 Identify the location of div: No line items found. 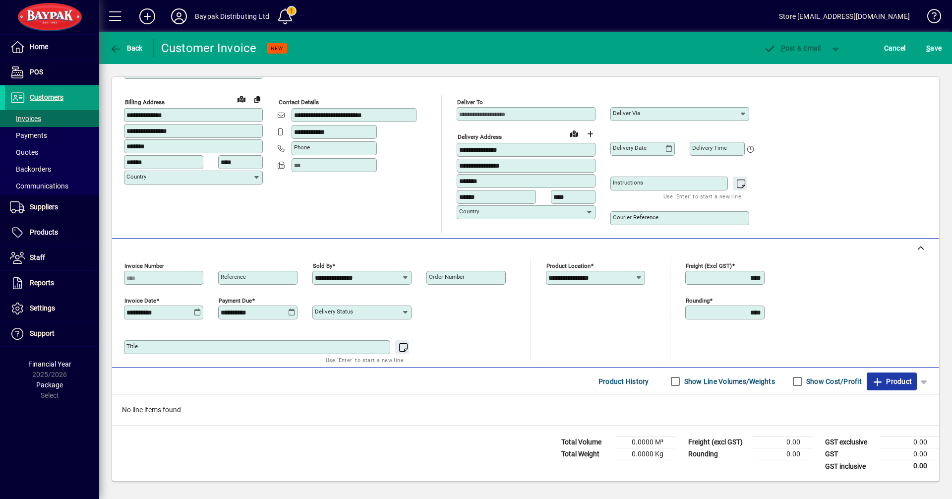
(526, 410).